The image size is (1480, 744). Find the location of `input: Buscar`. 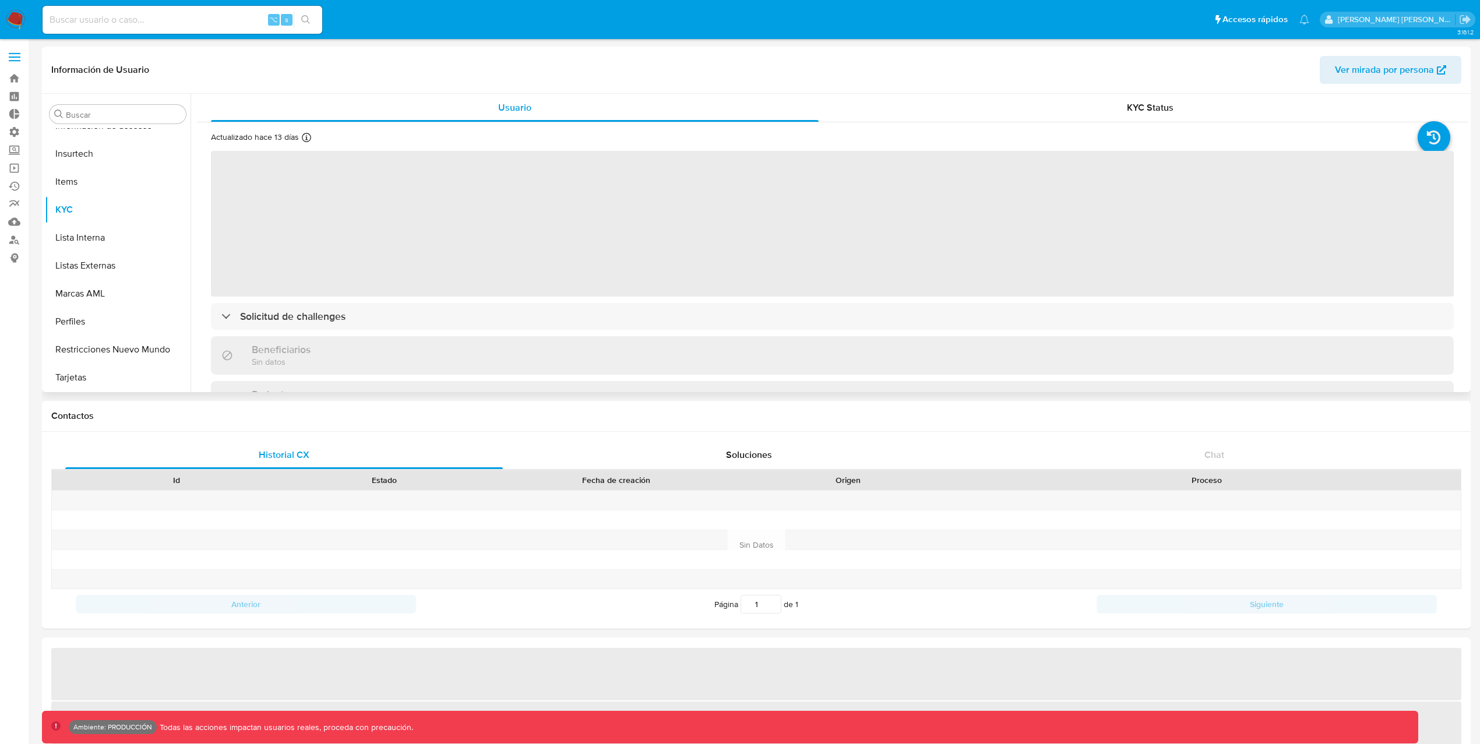

input: Buscar is located at coordinates (124, 115).